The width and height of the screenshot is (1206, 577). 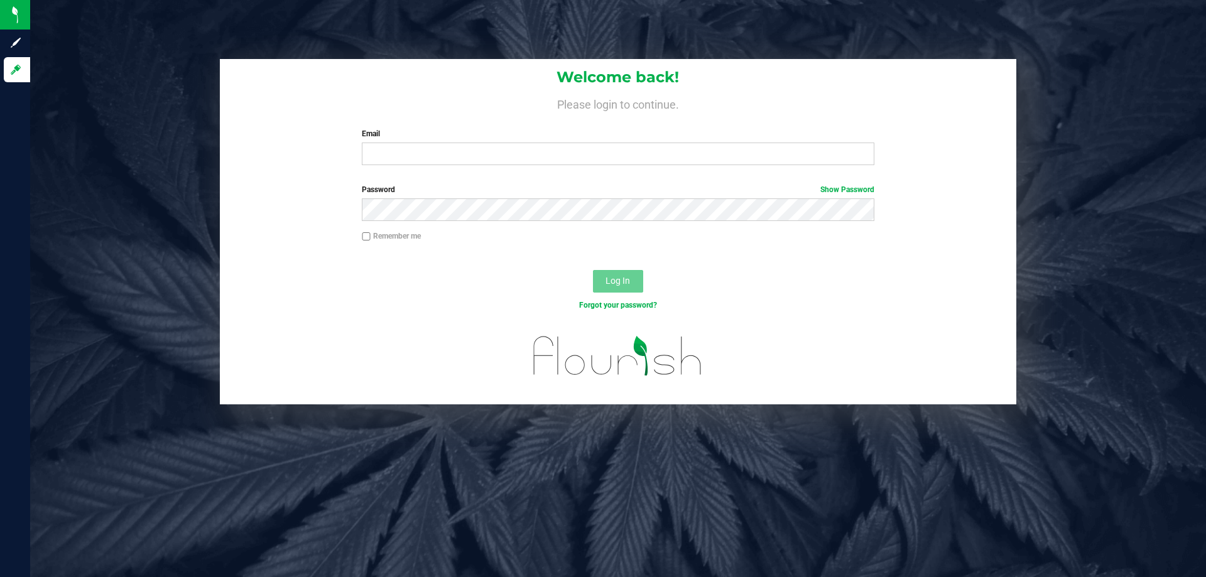 I want to click on inline-svg: Log in, so click(x=16, y=70).